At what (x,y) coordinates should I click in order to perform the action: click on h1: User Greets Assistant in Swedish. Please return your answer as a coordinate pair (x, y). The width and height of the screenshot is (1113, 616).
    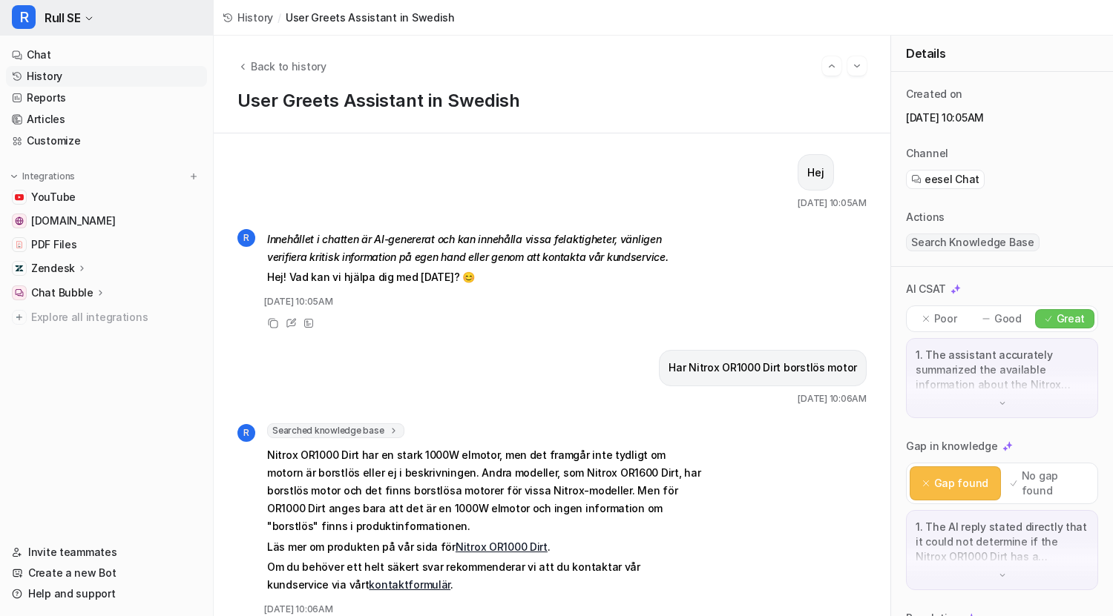
    Looking at the image, I should click on (552, 101).